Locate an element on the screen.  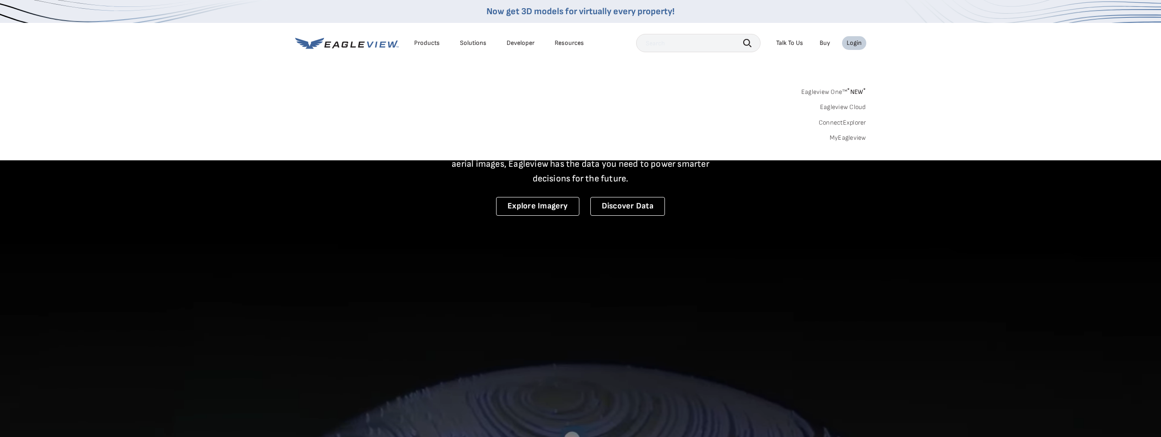
div: Login is located at coordinates (854, 43).